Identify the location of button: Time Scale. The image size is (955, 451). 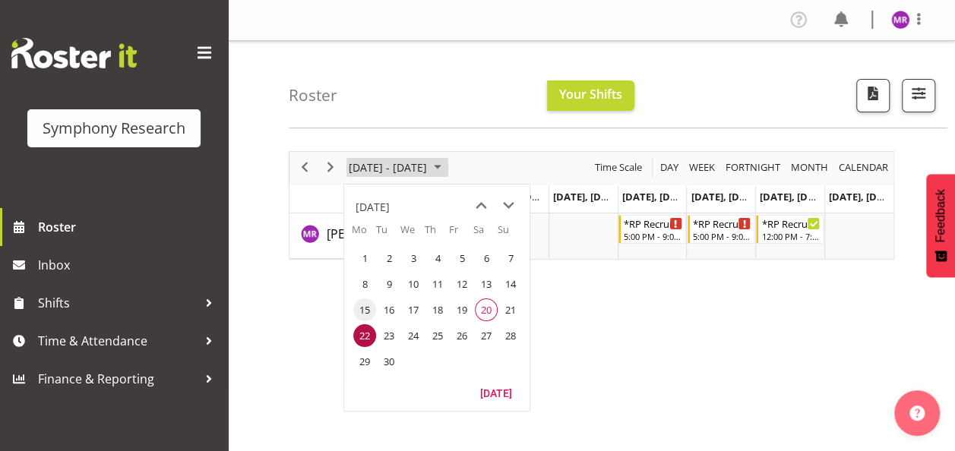
(619, 167).